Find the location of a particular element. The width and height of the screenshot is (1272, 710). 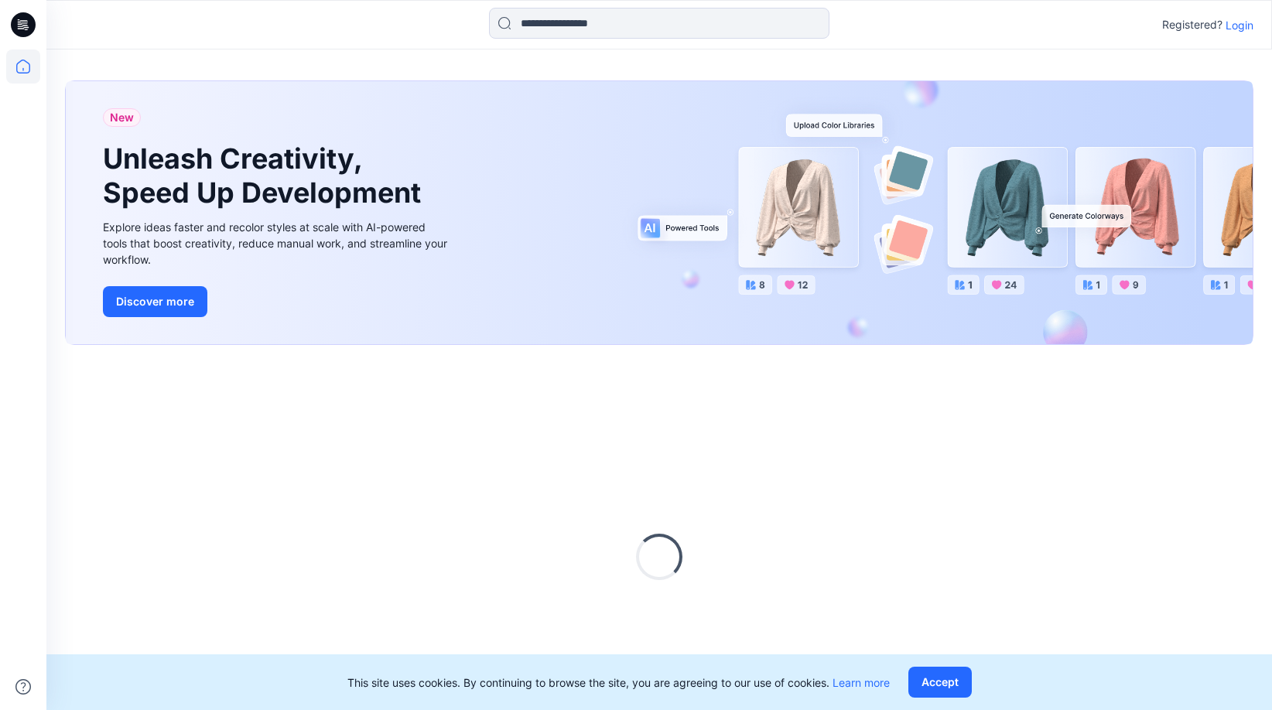

p: Login is located at coordinates (1239, 25).